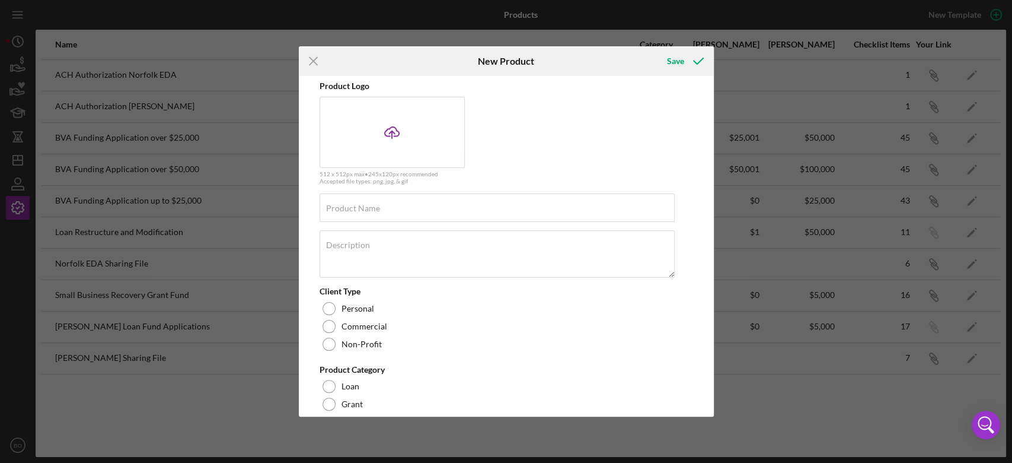  What do you see at coordinates (352, 404) in the screenshot?
I see `label: Grant` at bounding box center [352, 404].